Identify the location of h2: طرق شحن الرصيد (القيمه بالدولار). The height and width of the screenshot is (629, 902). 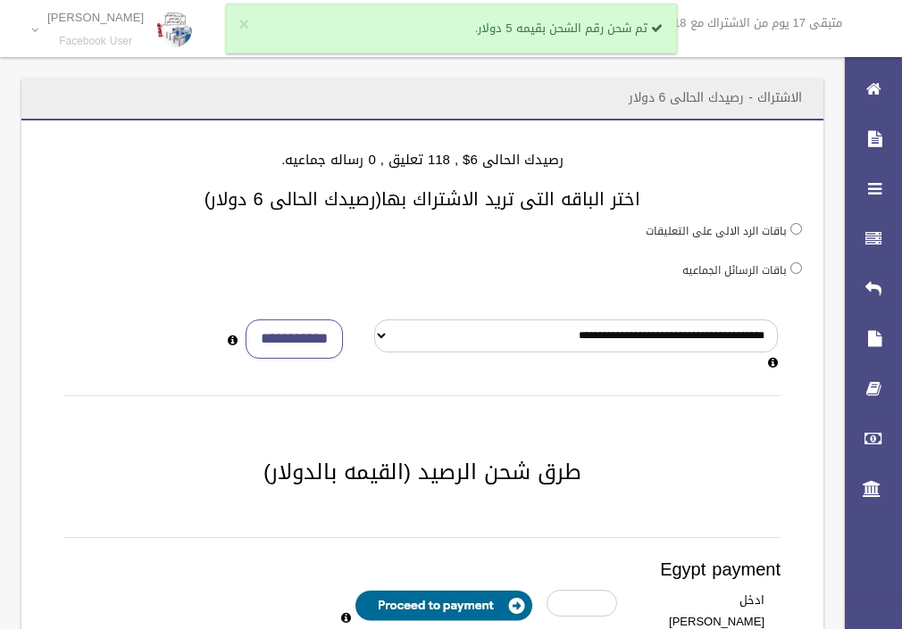
(422, 472).